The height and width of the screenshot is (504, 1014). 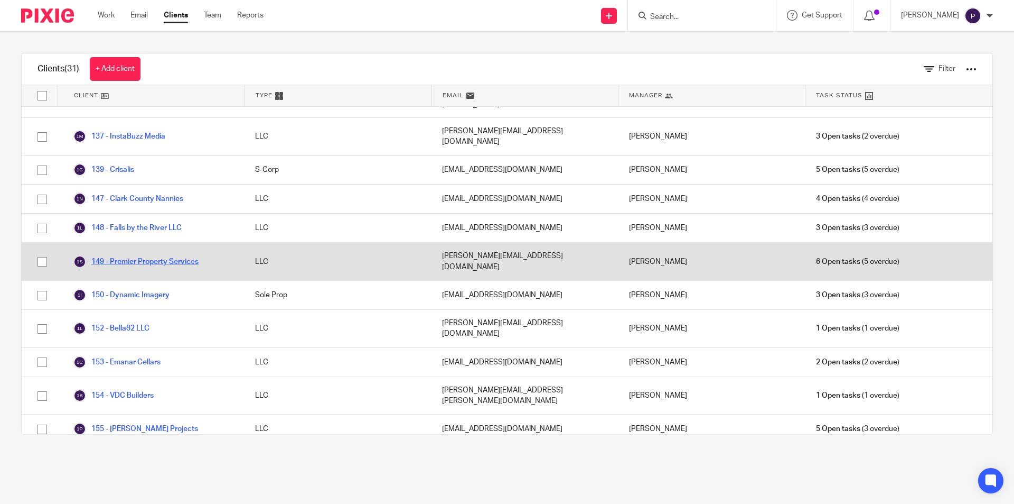 What do you see at coordinates (697, 17) in the screenshot?
I see `input: Search` at bounding box center [697, 17].